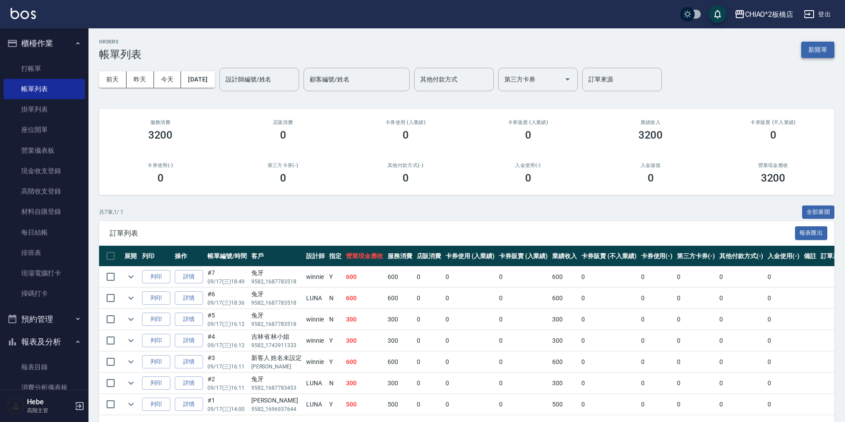 This screenshot has height=422, width=845. I want to click on img: Person, so click(16, 406).